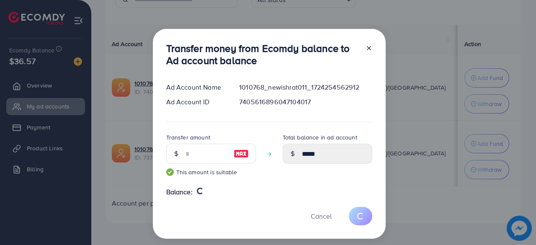 Image resolution: width=536 pixels, height=245 pixels. What do you see at coordinates (196, 87) in the screenshot?
I see `div: Ad Account Name` at bounding box center [196, 87].